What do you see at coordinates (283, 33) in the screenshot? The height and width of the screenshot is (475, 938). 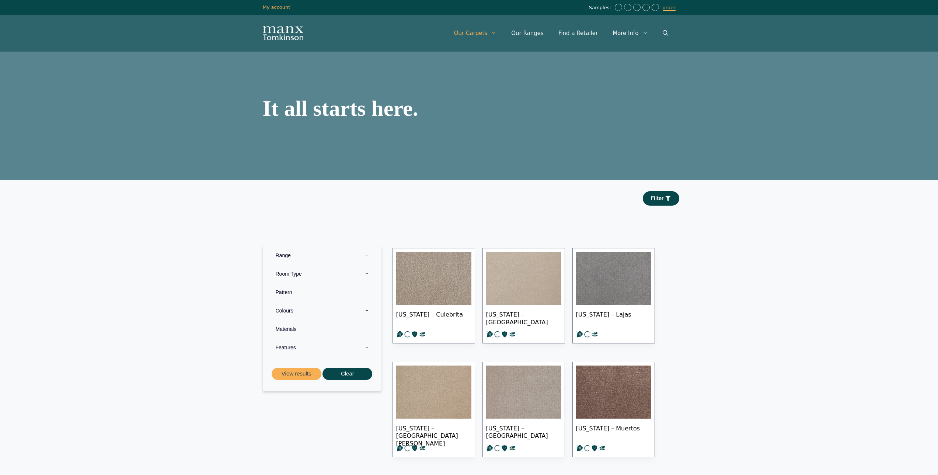 I see `img: Manx Tomkinson` at bounding box center [283, 33].